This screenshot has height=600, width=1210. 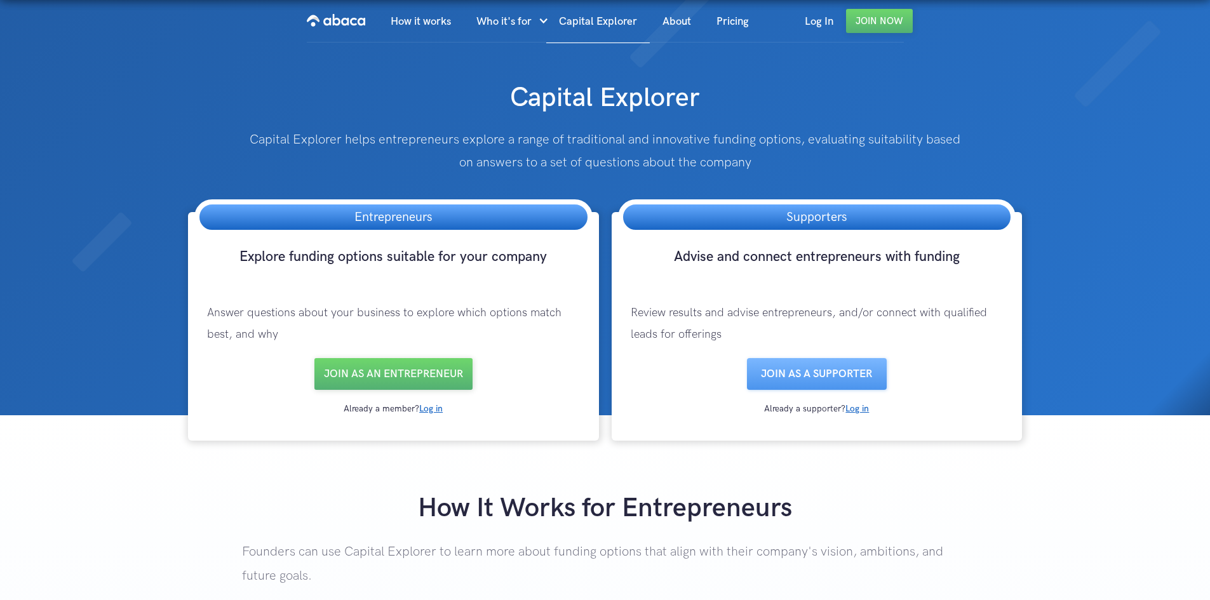 I want to click on a: Join as a SUPPORTER, so click(x=817, y=374).